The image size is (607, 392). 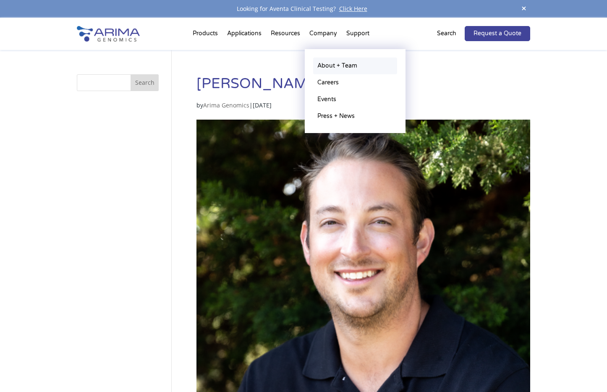 What do you see at coordinates (363, 108) in the screenshot?
I see `p: by |` at bounding box center [363, 108].